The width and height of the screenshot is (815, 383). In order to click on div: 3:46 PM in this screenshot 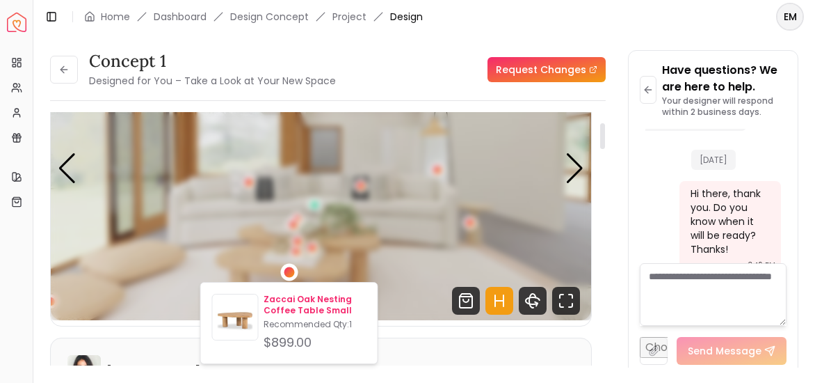, I will do `click(762, 264)`.